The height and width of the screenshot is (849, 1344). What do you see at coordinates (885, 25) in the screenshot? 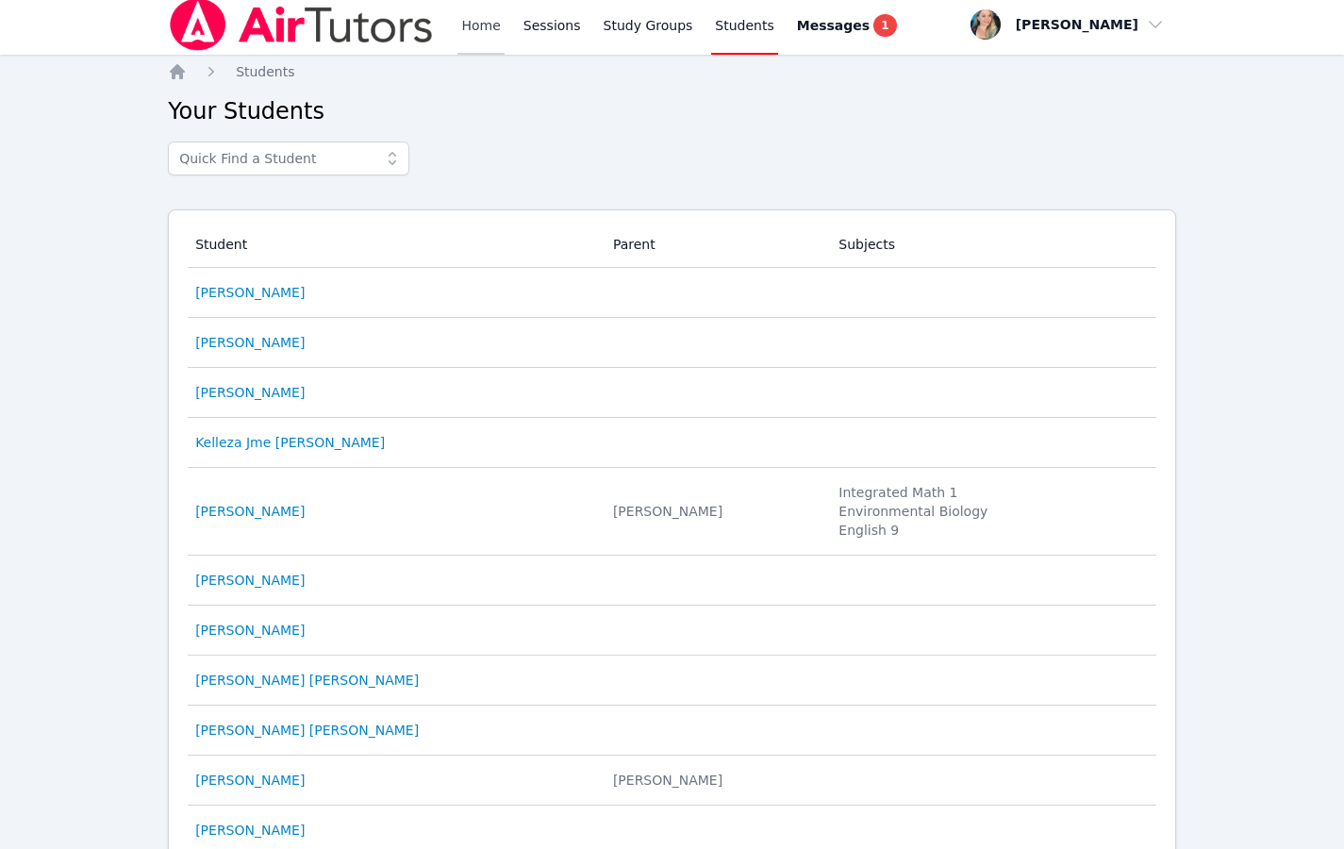
I see `span: 1` at bounding box center [885, 25].